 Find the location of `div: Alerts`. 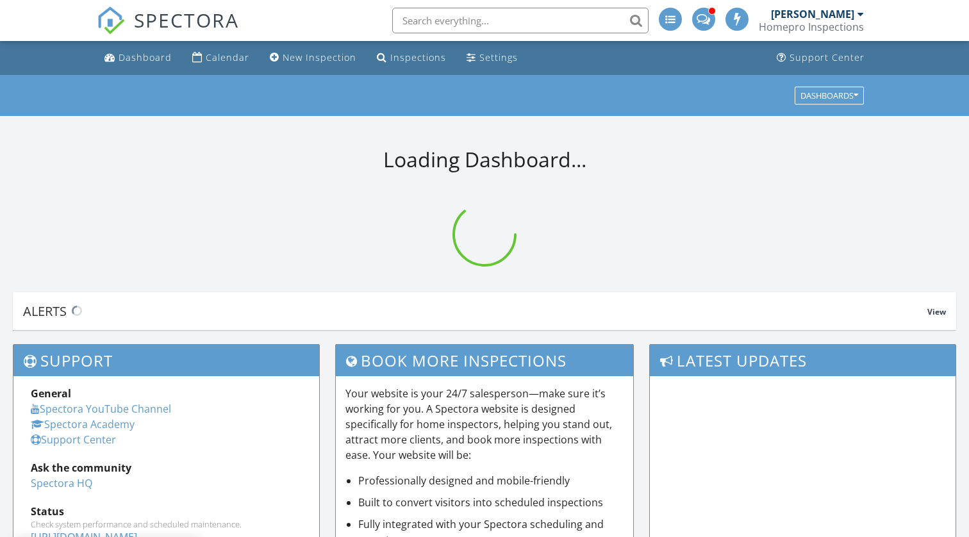

div: Alerts is located at coordinates (475, 311).